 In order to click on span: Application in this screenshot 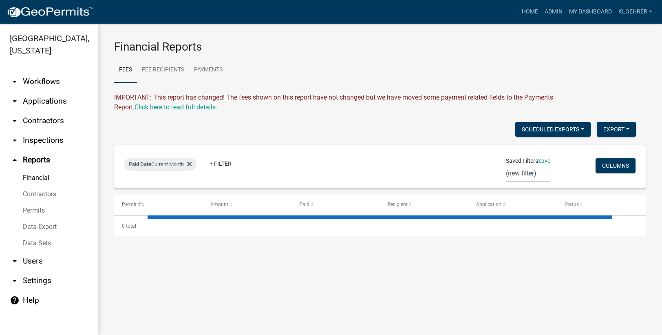, I will do `click(489, 204)`.